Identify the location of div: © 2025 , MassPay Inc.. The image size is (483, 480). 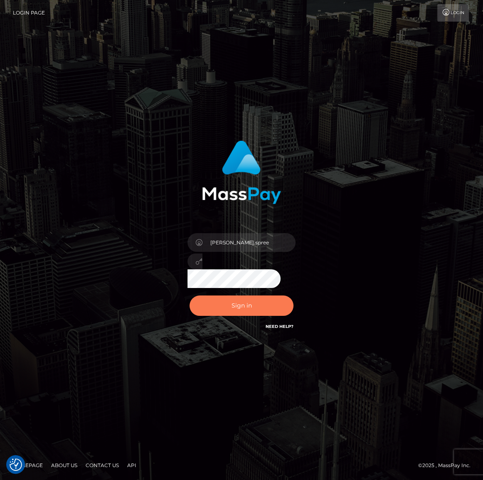
(447, 466).